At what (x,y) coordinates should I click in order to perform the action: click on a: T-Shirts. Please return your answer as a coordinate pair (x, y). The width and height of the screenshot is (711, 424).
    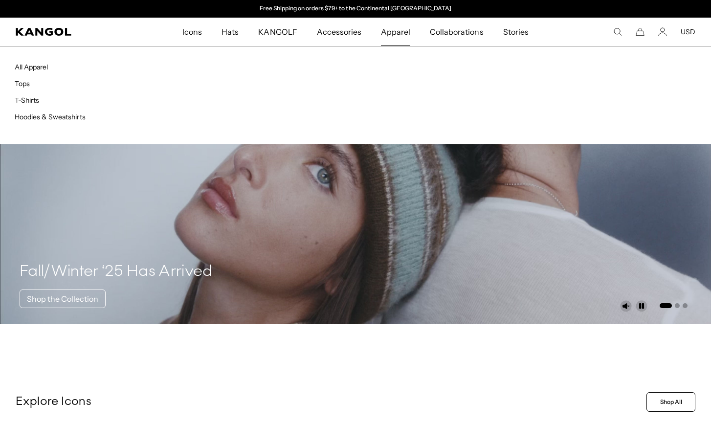
    Looking at the image, I should click on (27, 100).